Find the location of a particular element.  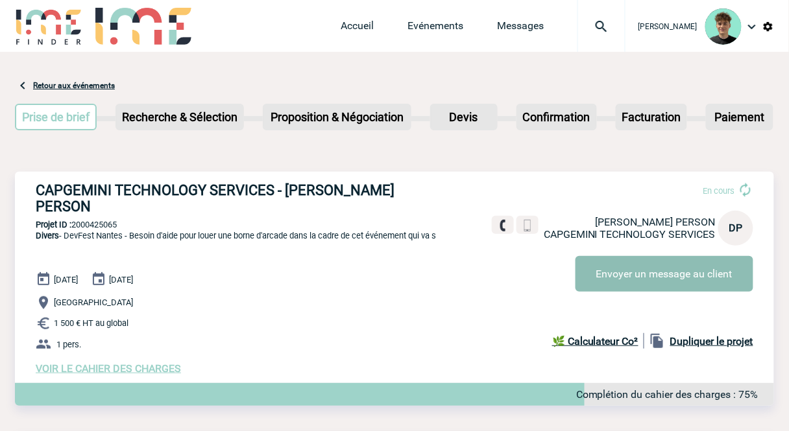

span: Divers is located at coordinates (47, 235).